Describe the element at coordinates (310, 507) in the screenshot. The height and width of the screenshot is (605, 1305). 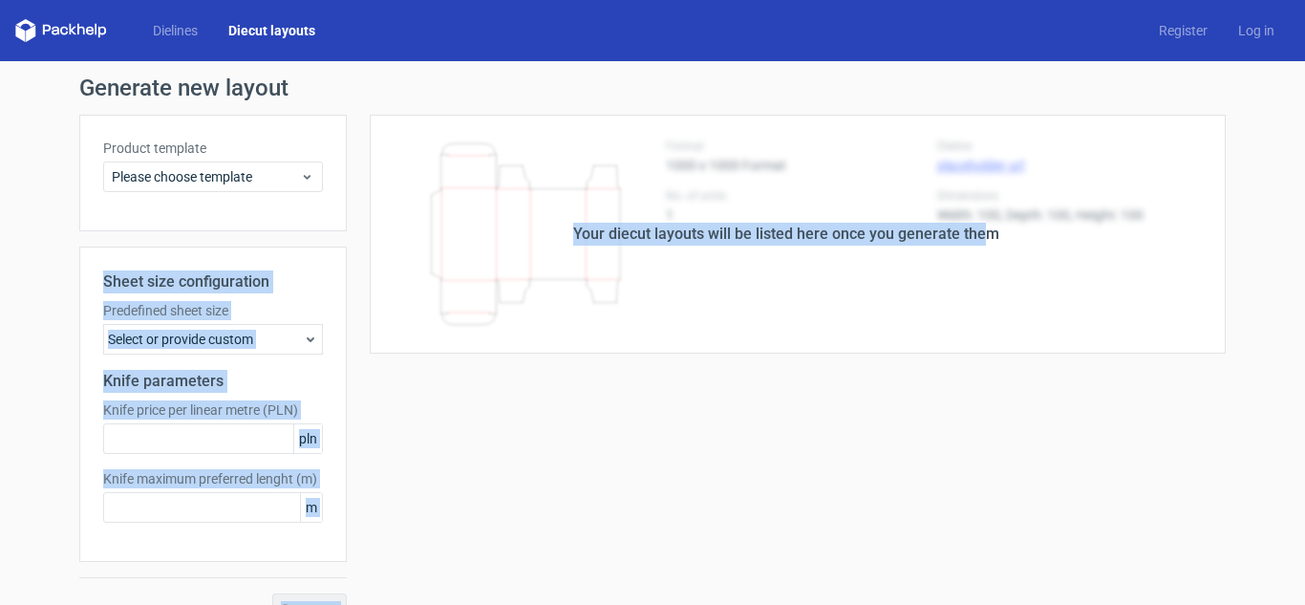
I see `span: m` at that location.